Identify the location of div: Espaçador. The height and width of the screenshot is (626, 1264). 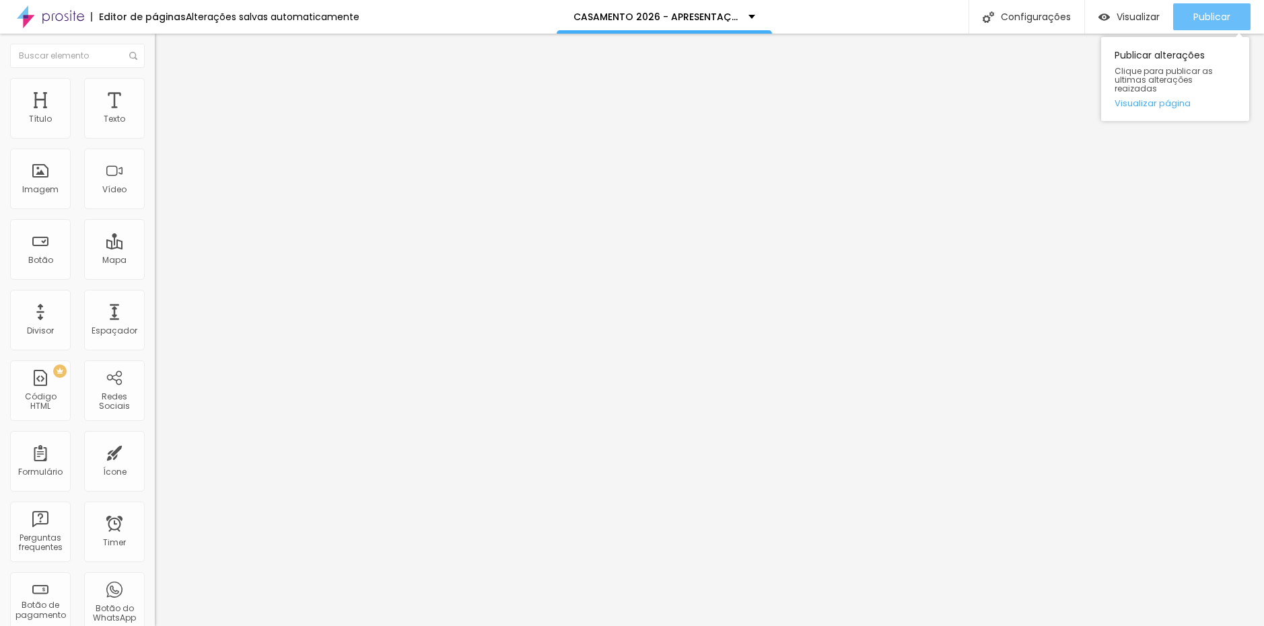
(114, 331).